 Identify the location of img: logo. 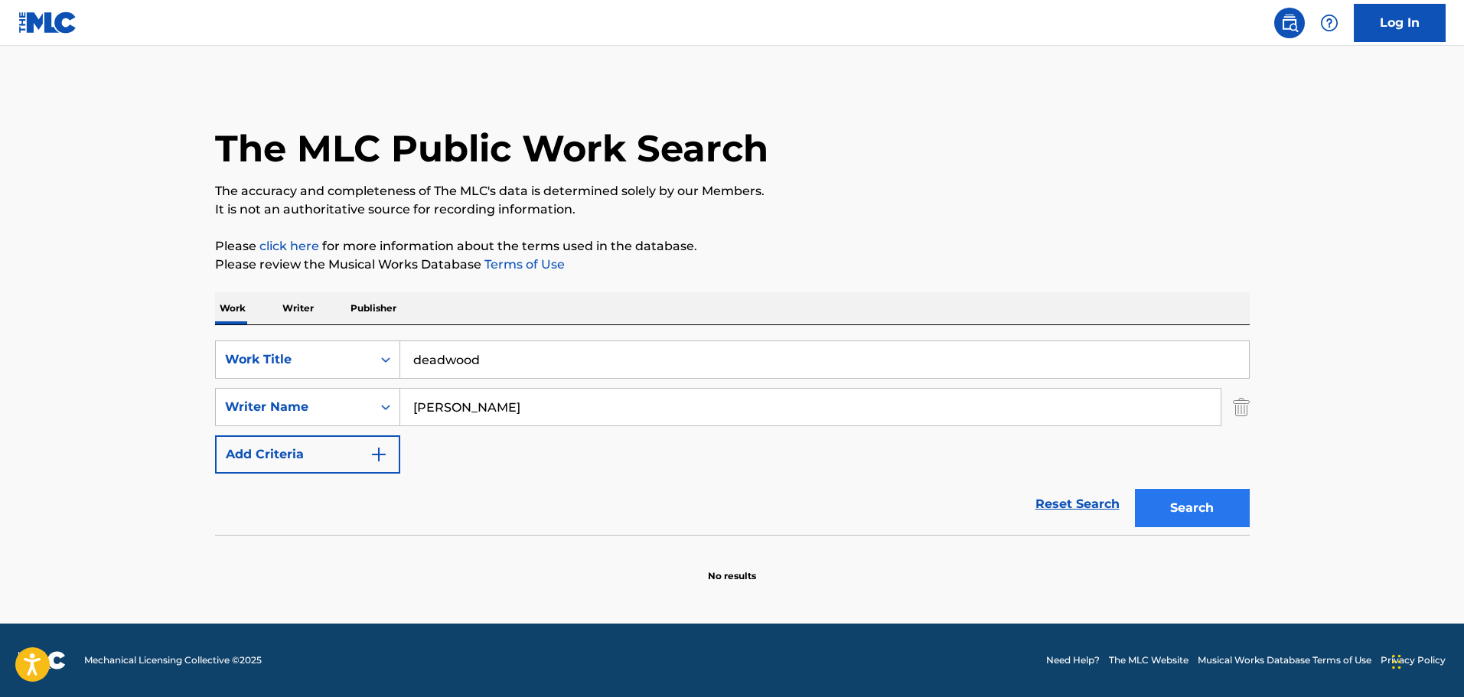
(42, 660).